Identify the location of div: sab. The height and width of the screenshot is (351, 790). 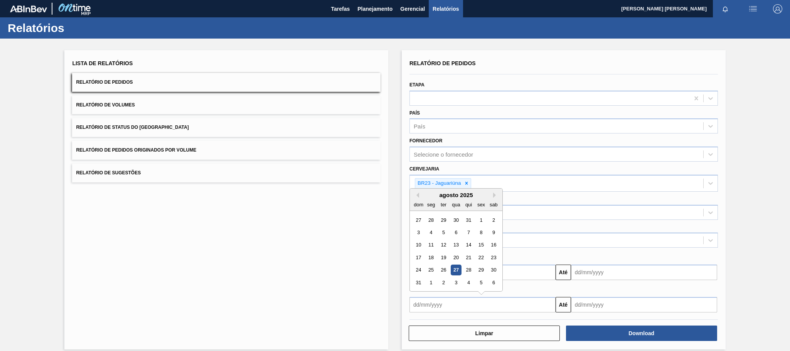
(494, 204).